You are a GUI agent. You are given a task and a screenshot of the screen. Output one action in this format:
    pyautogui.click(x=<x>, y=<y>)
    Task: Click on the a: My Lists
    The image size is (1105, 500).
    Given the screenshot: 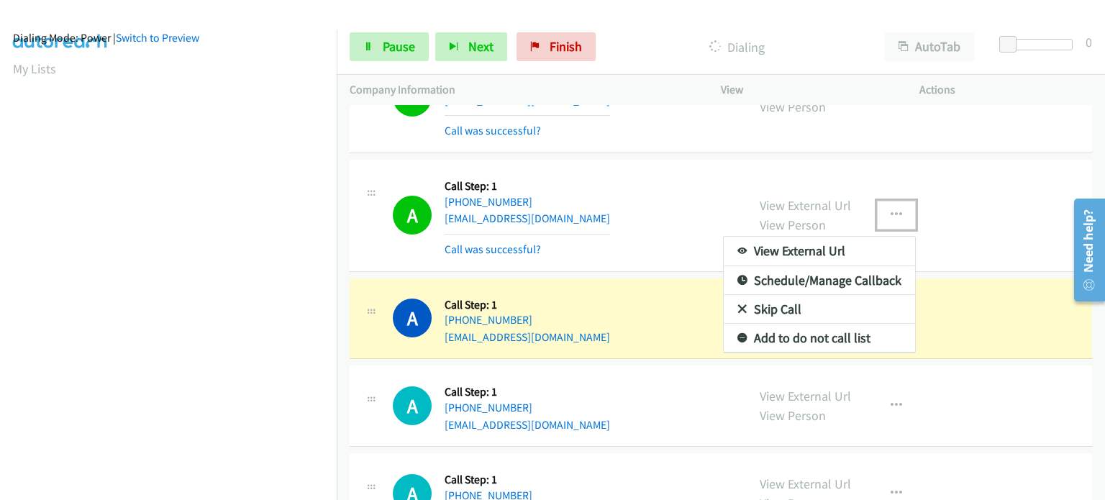 What is the action you would take?
    pyautogui.click(x=35, y=68)
    